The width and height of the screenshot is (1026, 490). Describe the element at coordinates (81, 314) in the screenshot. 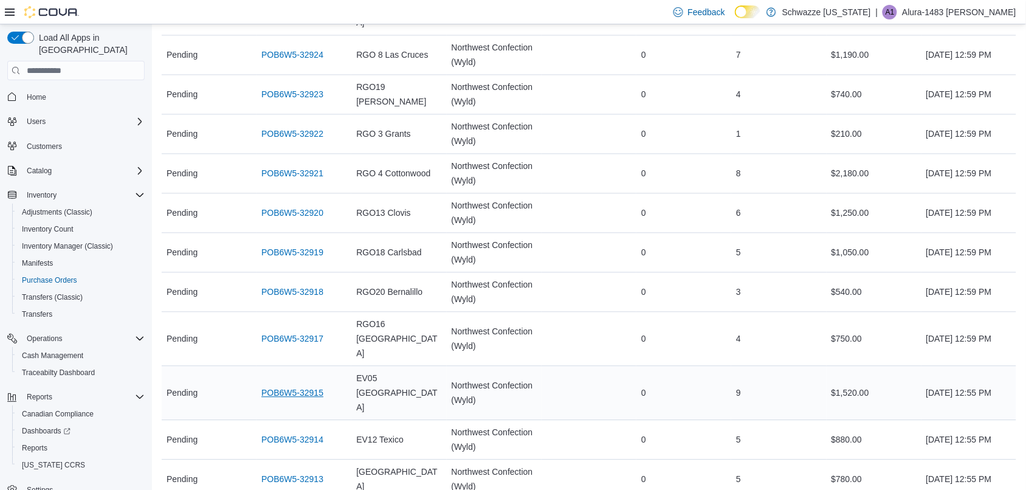

I see `button: Transfers` at that location.